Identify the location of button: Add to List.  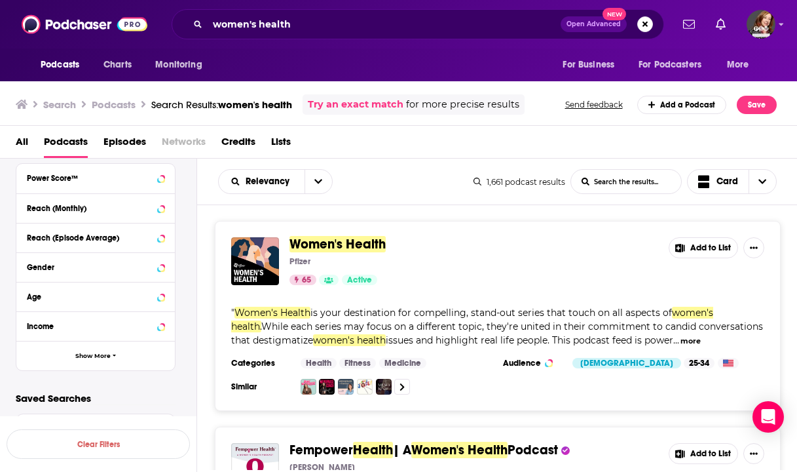
(703, 248).